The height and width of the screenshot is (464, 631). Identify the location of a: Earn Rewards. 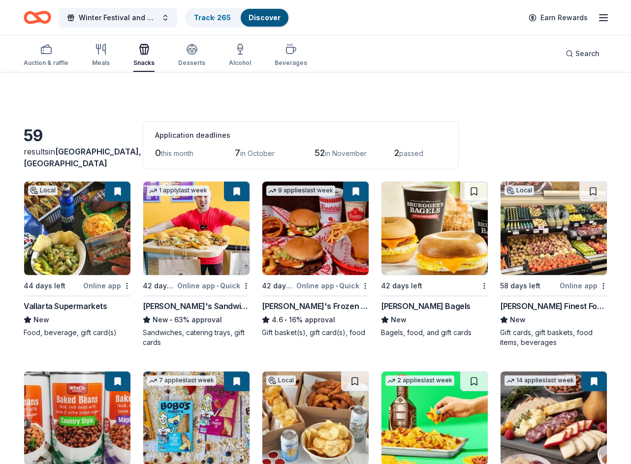
(558, 18).